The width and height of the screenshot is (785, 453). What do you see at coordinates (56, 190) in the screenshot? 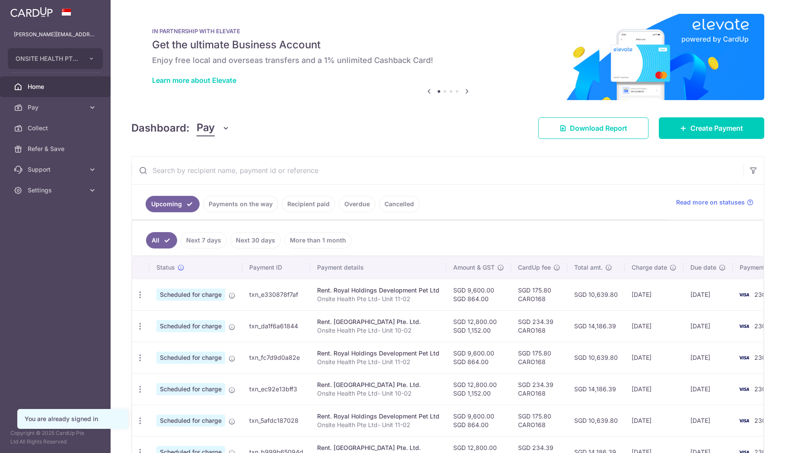
I see `span: Settings` at bounding box center [56, 190].